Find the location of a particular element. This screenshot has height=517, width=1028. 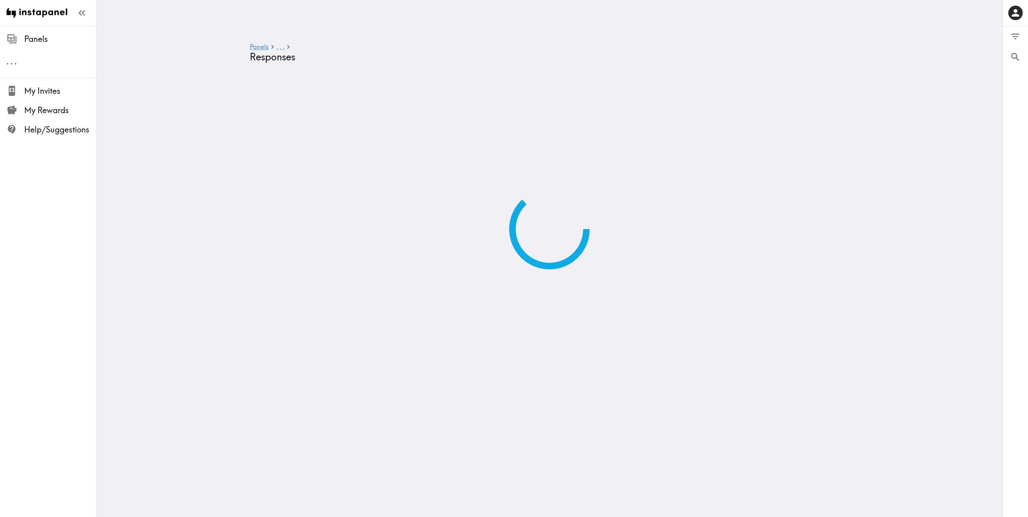

span: Help/Suggestions is located at coordinates (60, 130).